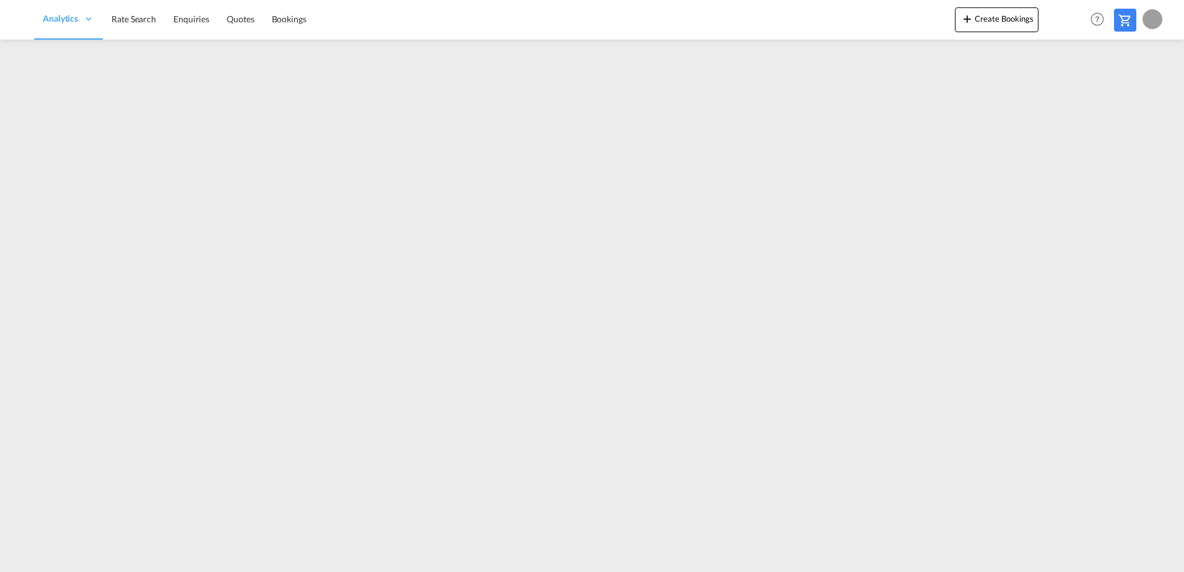  Describe the element at coordinates (1101, 20) in the screenshot. I see `div: Help` at that location.